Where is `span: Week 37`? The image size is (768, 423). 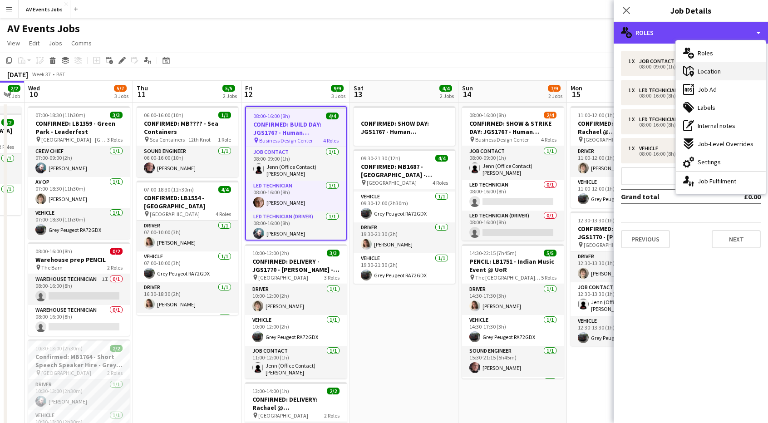 span: Week 37 is located at coordinates (41, 74).